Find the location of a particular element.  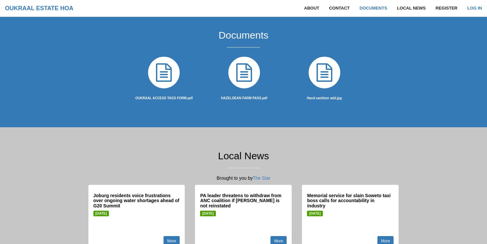

a: The Star is located at coordinates (262, 178).